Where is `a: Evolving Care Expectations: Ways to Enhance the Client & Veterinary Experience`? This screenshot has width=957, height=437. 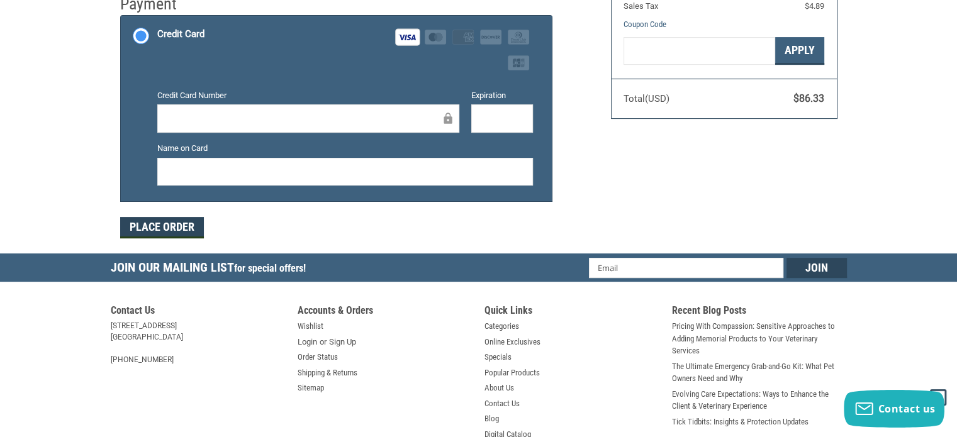 a: Evolving Care Expectations: Ways to Enhance the Client & Veterinary Experience is located at coordinates (760, 400).